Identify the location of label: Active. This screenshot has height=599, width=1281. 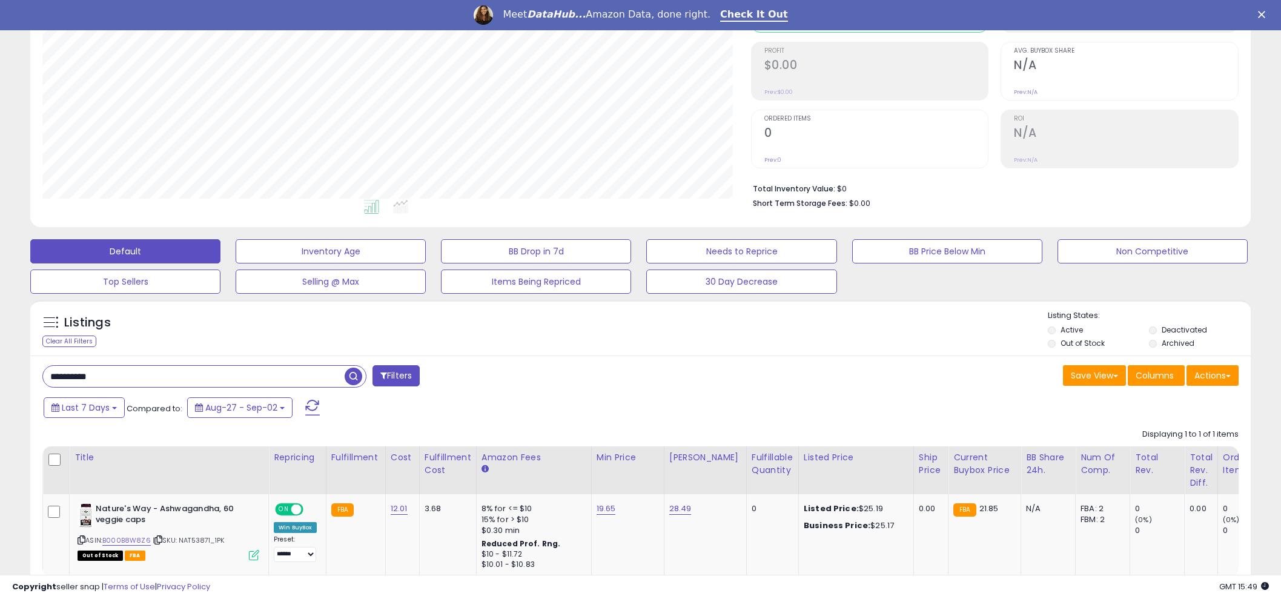
(1072, 330).